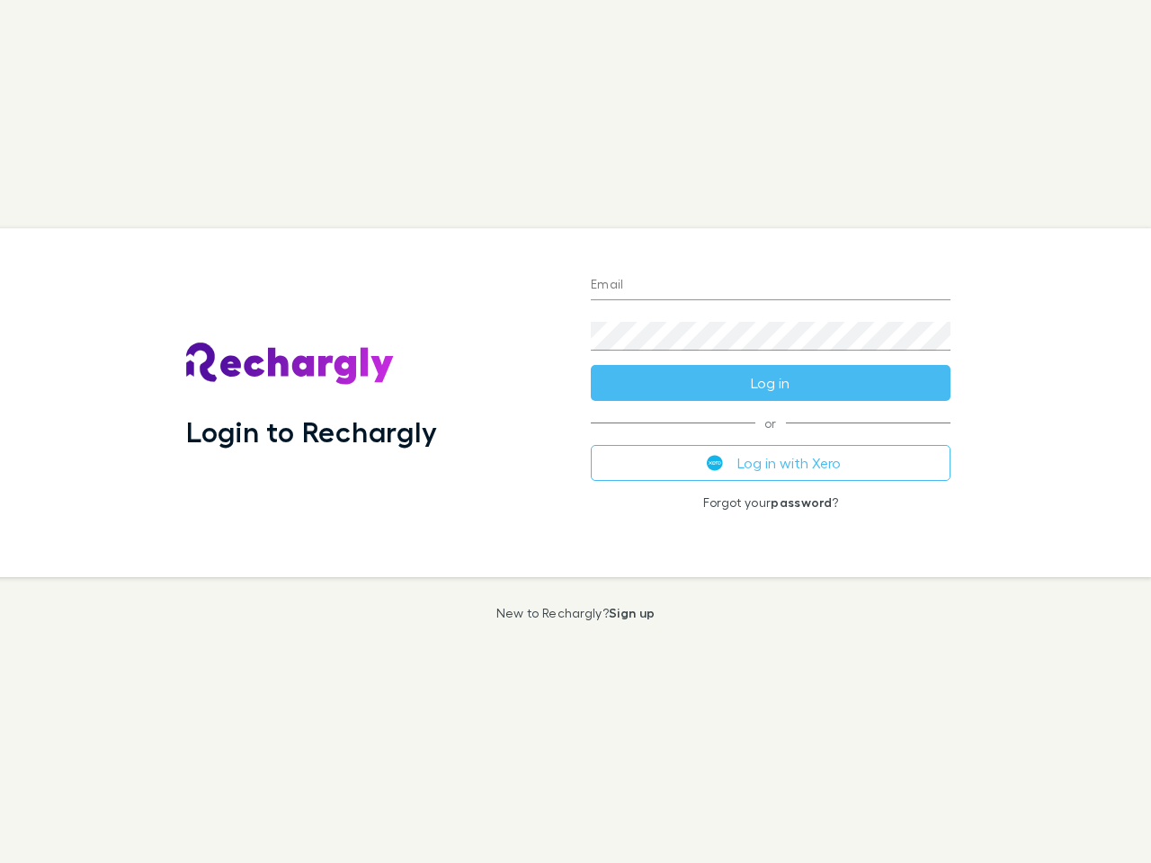  I want to click on p: Forgot your ?, so click(770, 502).